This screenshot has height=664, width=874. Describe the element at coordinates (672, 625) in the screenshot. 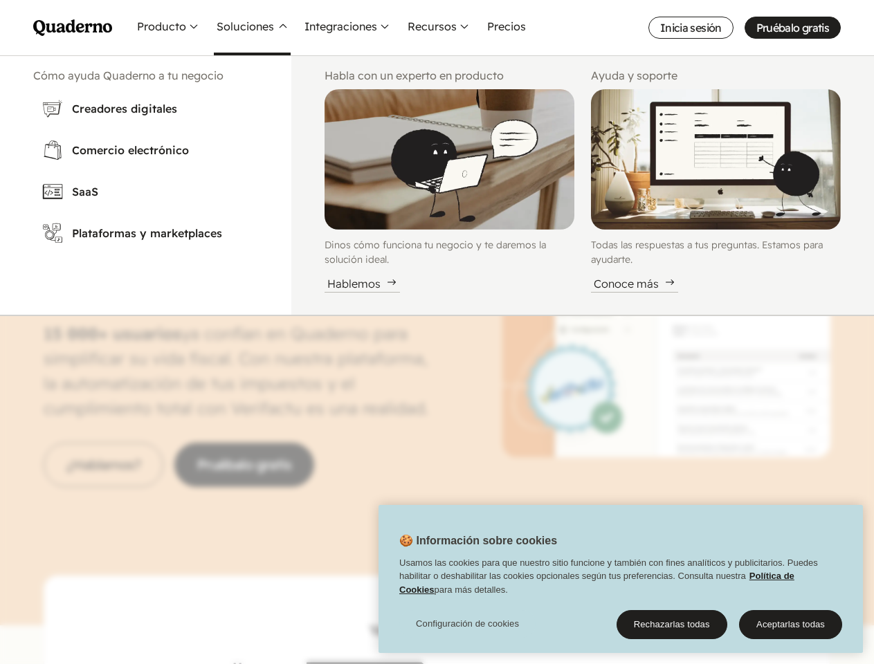

I see `button: Rechazarlas todas` at that location.